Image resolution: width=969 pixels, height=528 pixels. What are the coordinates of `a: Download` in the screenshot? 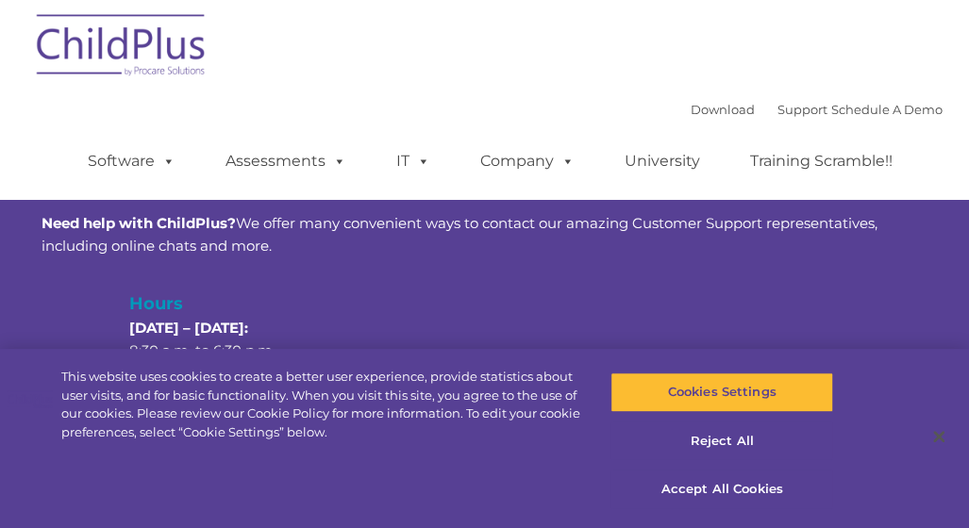 It's located at (722, 109).